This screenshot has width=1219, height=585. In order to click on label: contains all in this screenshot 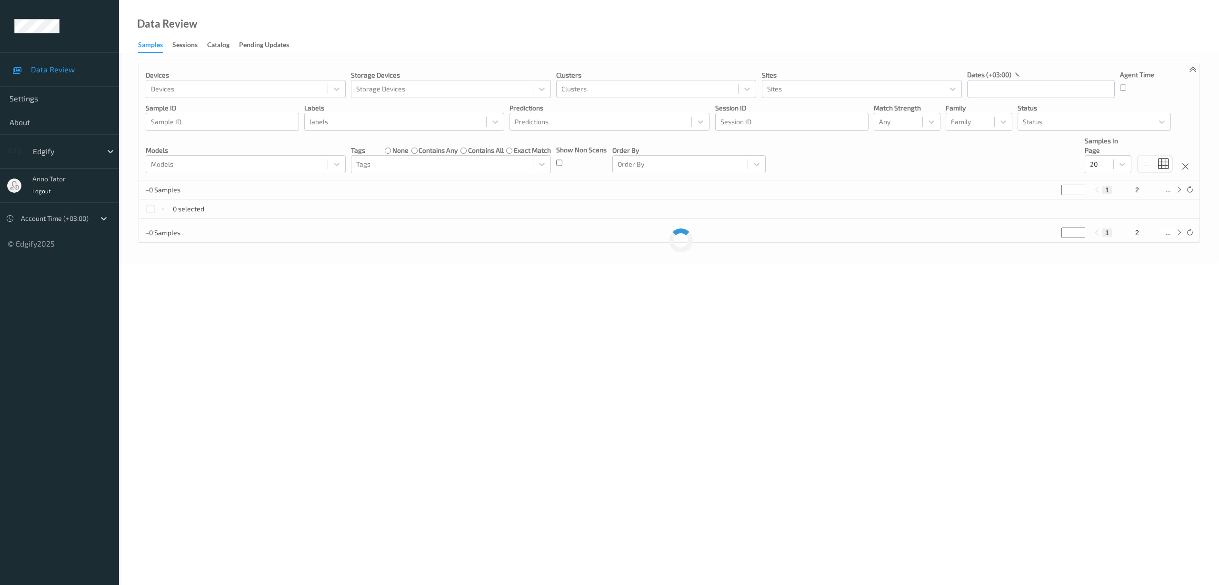, I will do `click(486, 150)`.